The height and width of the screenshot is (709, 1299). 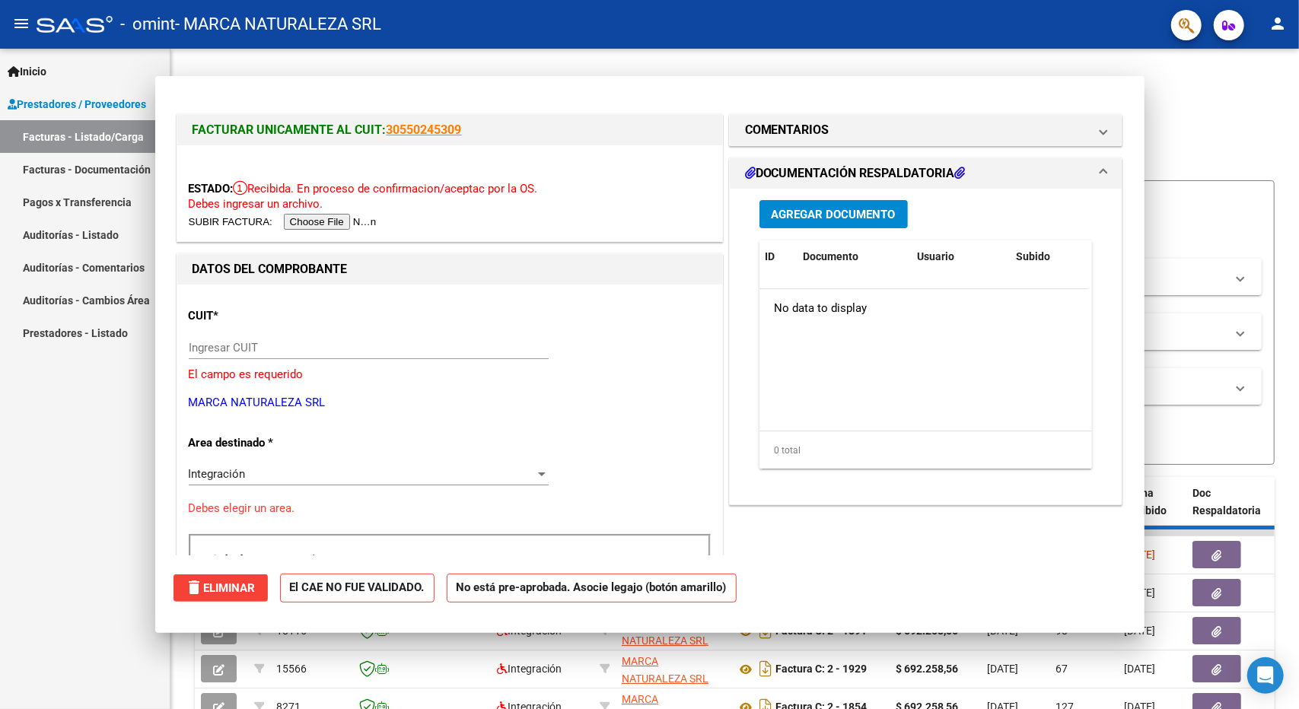 What do you see at coordinates (1232, 510) in the screenshot?
I see `datatable-header-cell: Doc Respaldatoria` at bounding box center [1232, 510].